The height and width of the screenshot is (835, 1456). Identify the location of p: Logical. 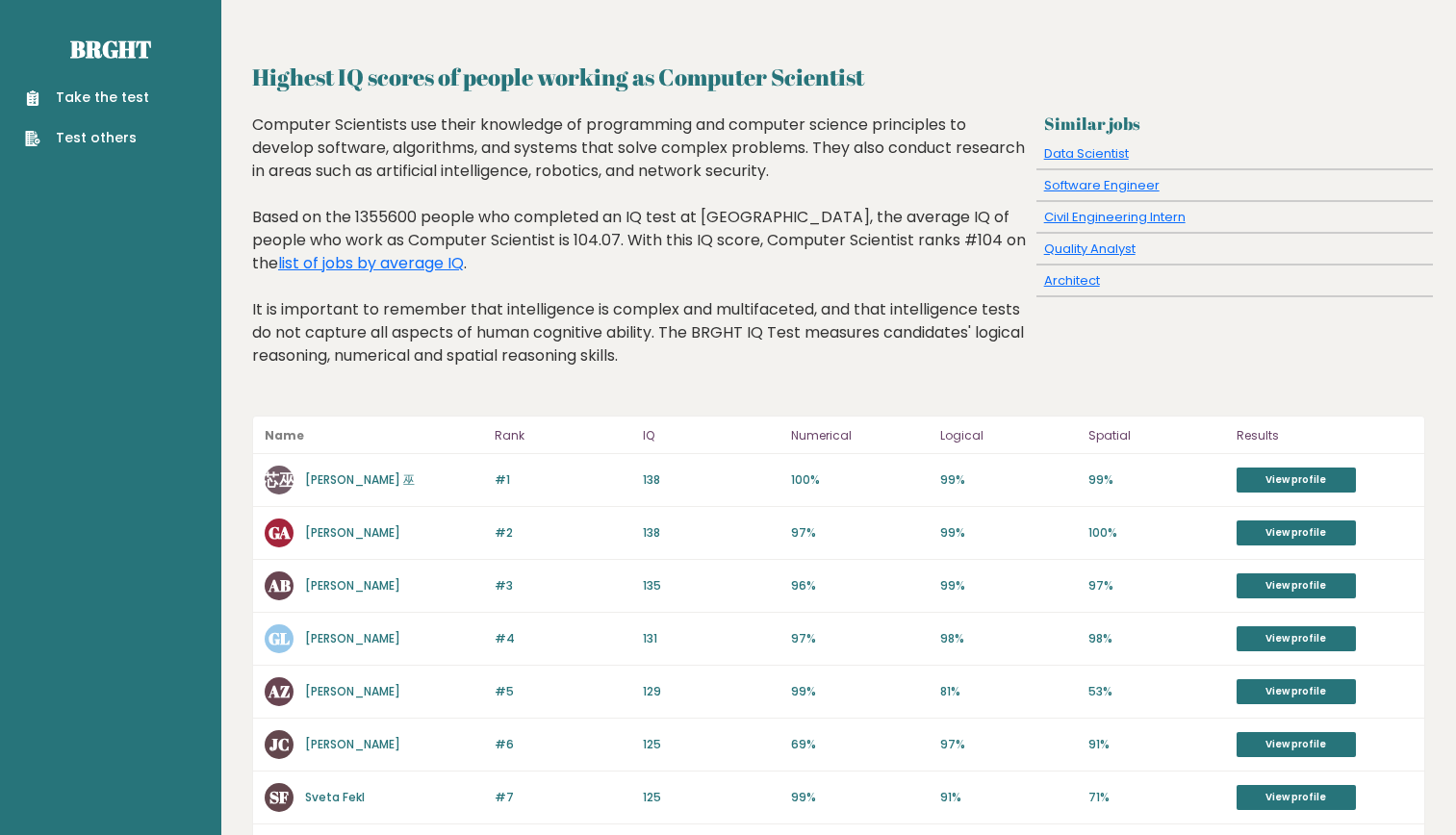
(1008, 436).